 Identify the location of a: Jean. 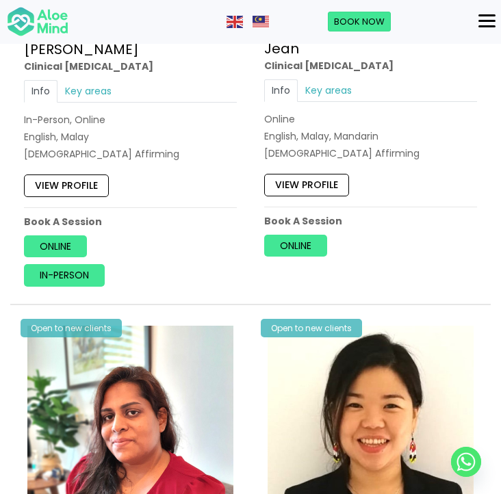
(281, 49).